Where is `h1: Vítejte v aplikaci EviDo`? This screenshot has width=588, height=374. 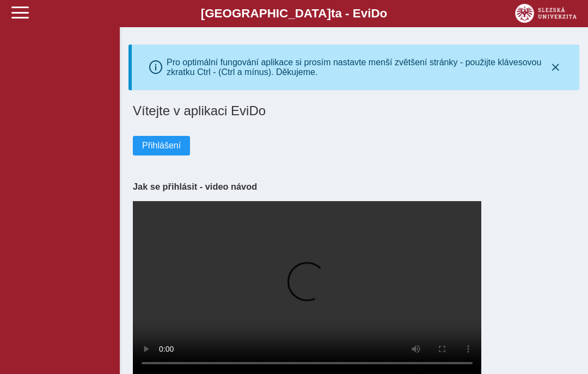 h1: Vítejte v aplikaci EviDo is located at coordinates (354, 111).